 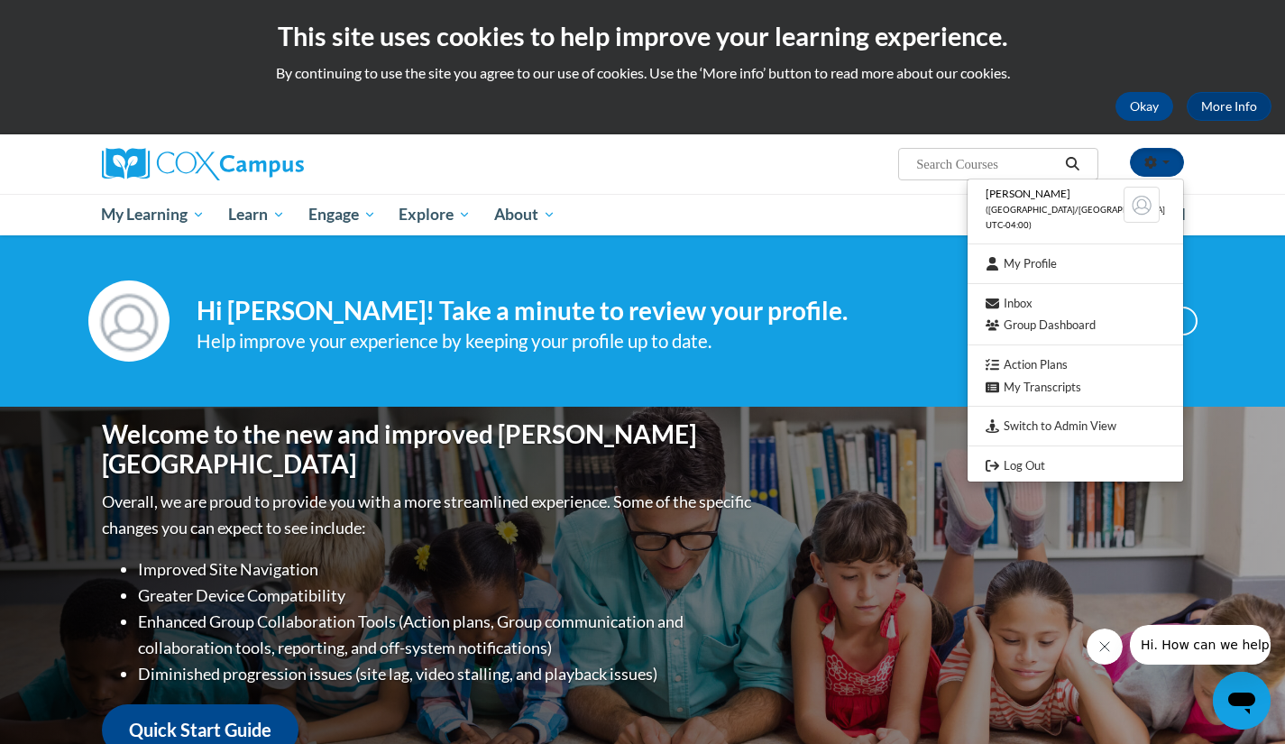 I want to click on span: About, so click(x=525, y=215).